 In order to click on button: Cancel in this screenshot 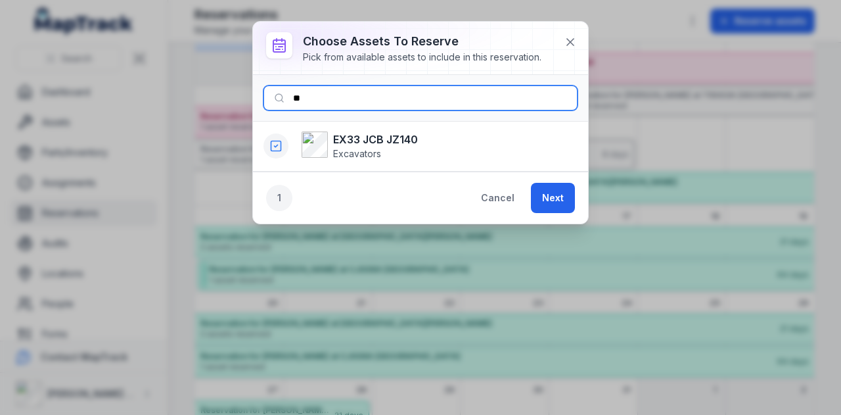, I will do `click(497, 198)`.